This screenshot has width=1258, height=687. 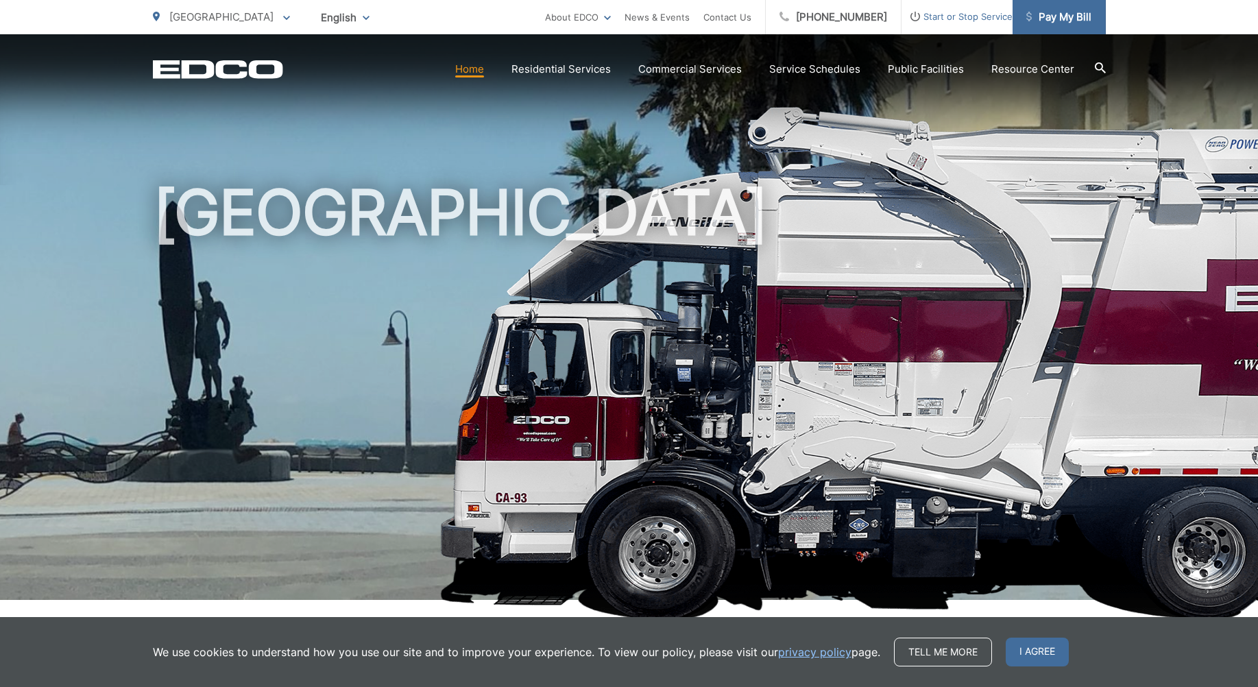 I want to click on a: Resource Center, so click(x=1033, y=69).